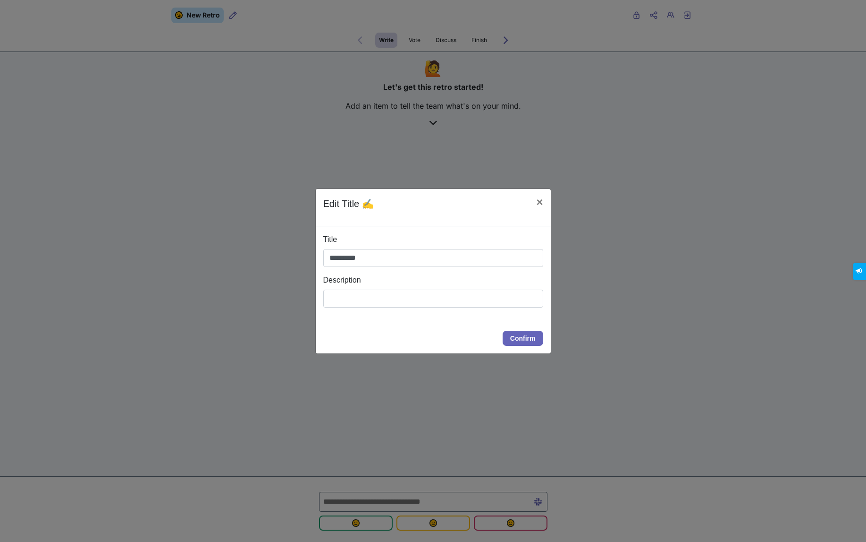 The height and width of the screenshot is (542, 866). Describe the element at coordinates (540, 202) in the screenshot. I see `button: Close` at that location.